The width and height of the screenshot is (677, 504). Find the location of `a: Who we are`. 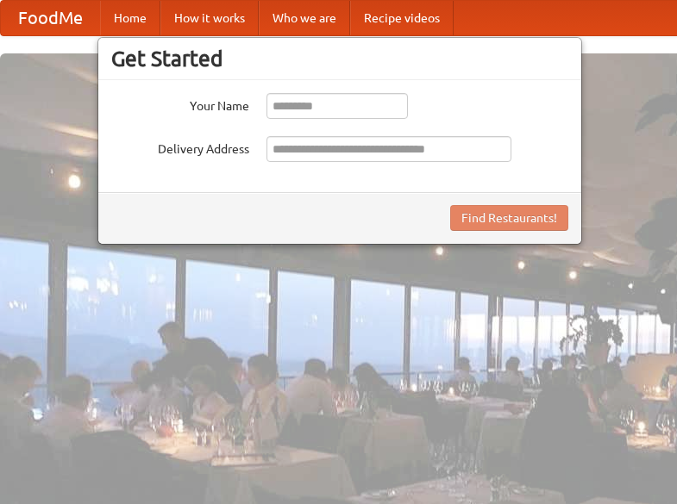

a: Who we are is located at coordinates (304, 18).